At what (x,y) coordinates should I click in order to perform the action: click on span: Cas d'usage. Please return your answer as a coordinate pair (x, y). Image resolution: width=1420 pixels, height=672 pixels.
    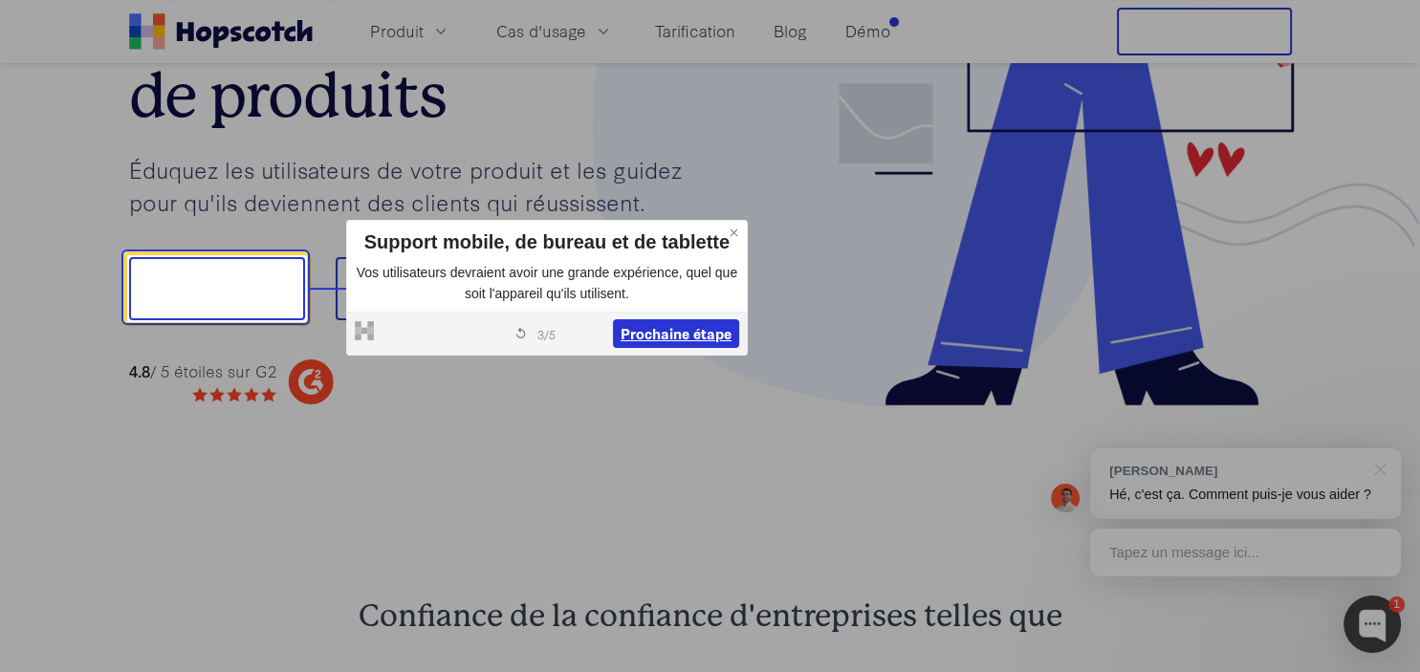
    Looking at the image, I should click on (541, 31).